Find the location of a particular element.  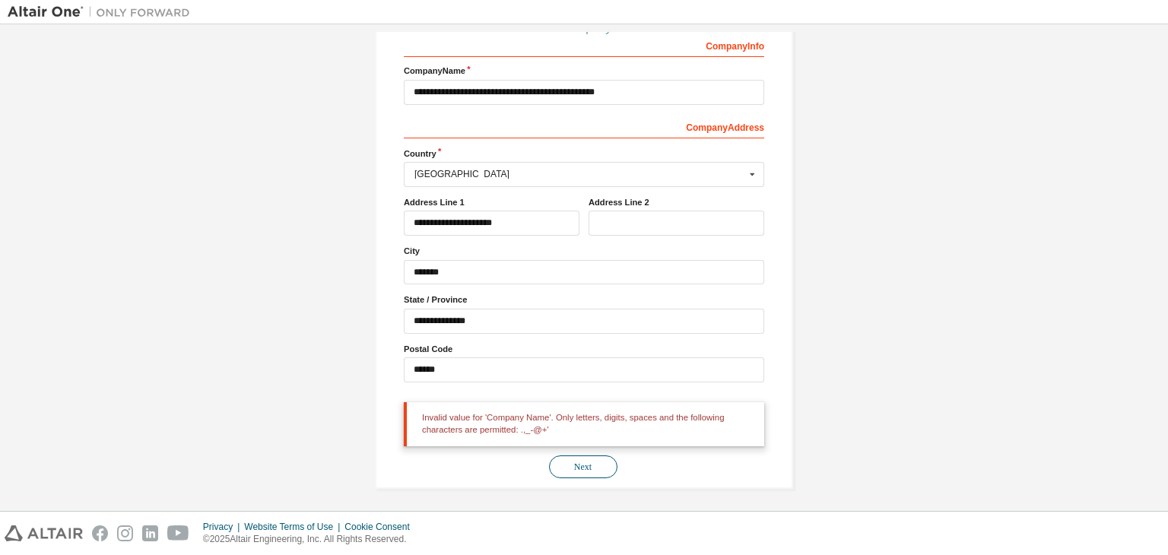

label: Company Name is located at coordinates (584, 71).